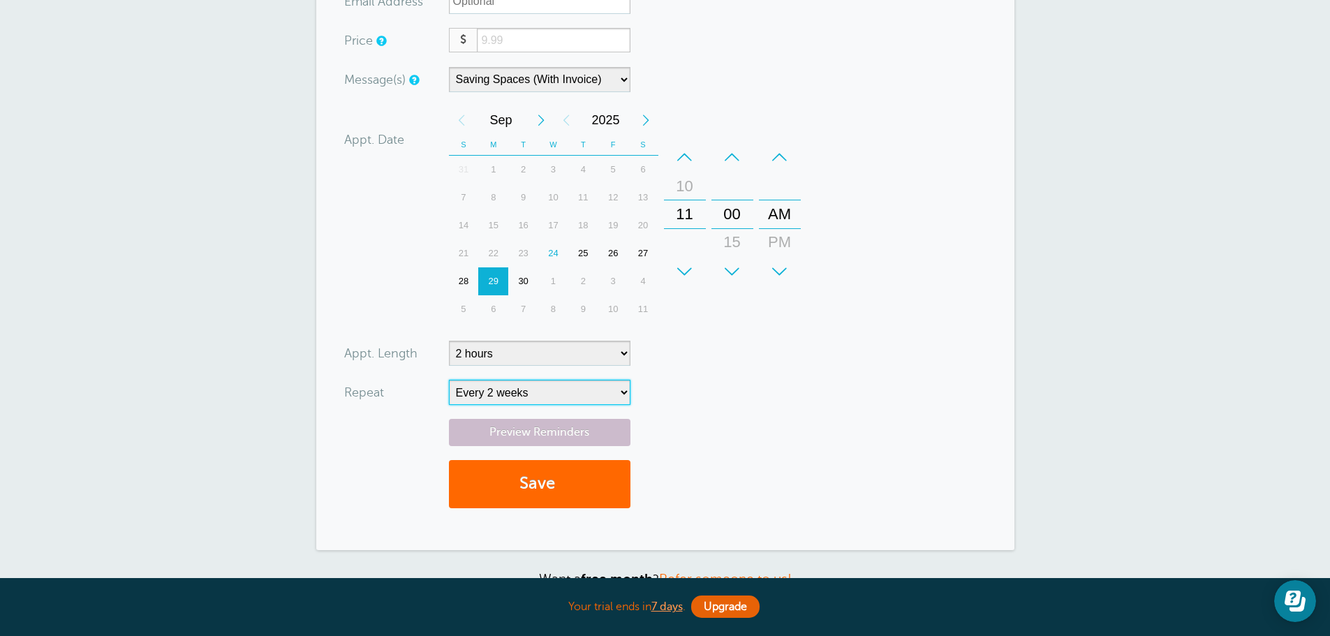 The height and width of the screenshot is (636, 1330). I want to click on div: Monday, September 29, so click(493, 281).